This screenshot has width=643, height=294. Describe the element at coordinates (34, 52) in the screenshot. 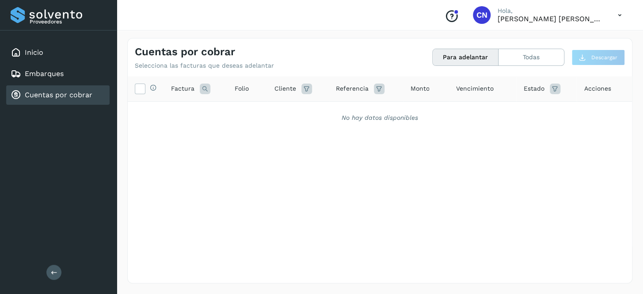

I see `a: Inicio` at that location.